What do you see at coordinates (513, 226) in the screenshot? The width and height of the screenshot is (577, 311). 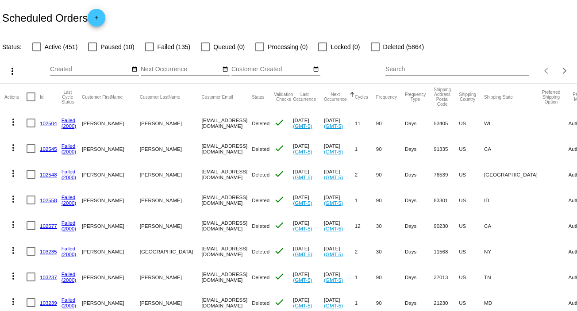 I see `mat-cell: CA` at bounding box center [513, 226].